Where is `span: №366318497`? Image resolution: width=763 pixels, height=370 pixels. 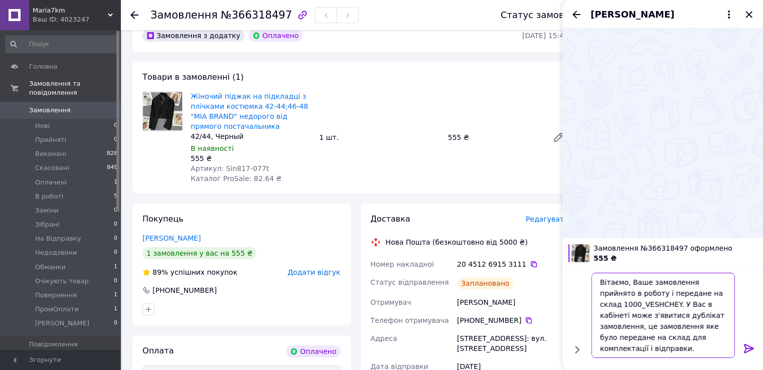
span: №366318497 is located at coordinates (256, 15).